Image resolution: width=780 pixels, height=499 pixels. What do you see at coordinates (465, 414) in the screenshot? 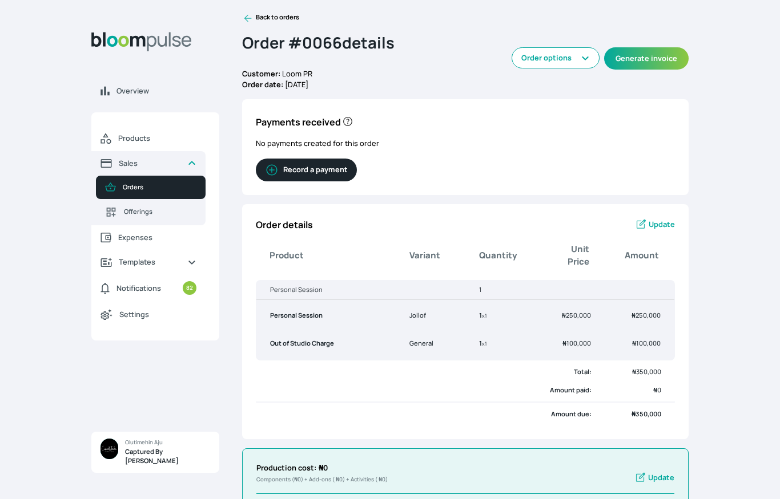
I see `td: Amount due:` at bounding box center [465, 414].